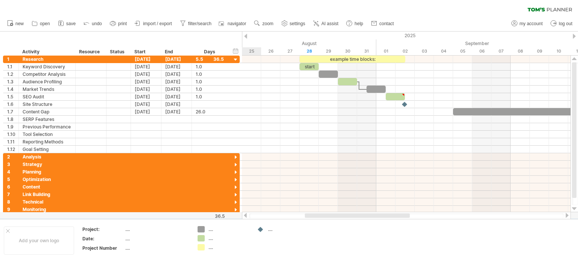  I want to click on div: example time blocks:, so click(352, 59).